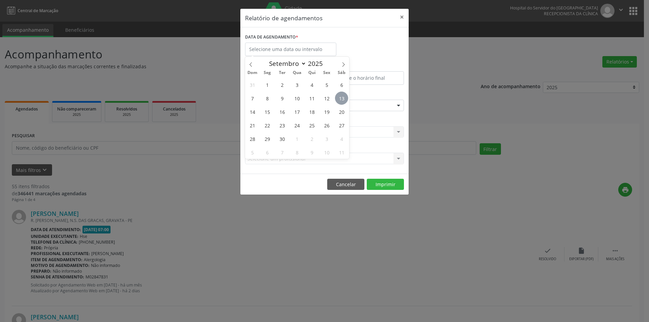 This screenshot has height=322, width=649. I want to click on span: Outubro 2, 2025, so click(312, 139).